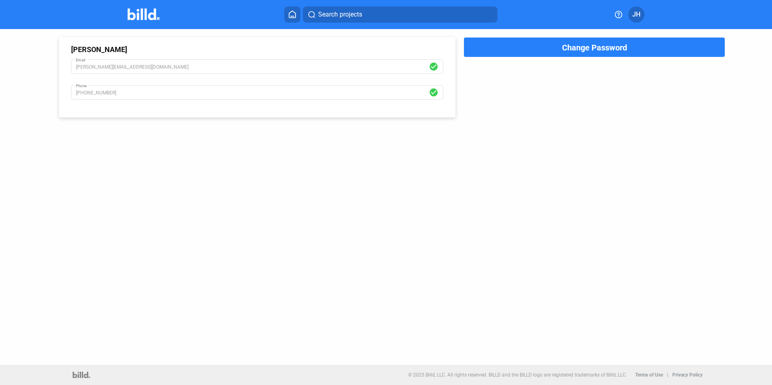  What do you see at coordinates (81, 375) in the screenshot?
I see `img: logo` at bounding box center [81, 375].